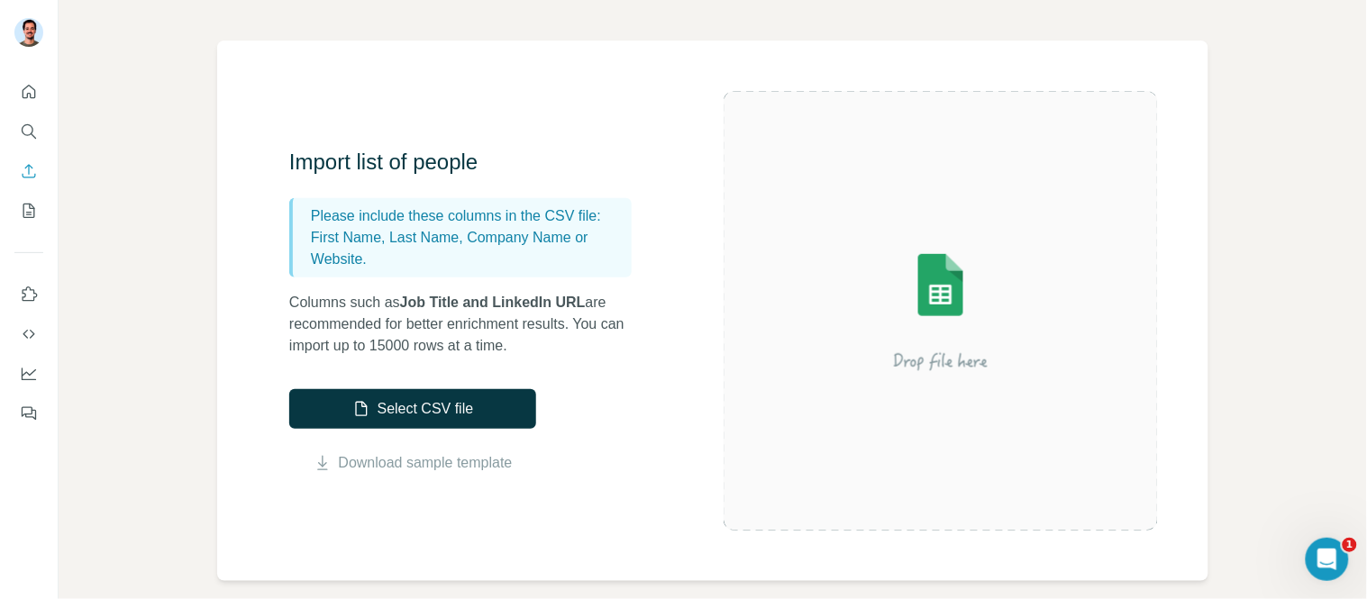 The width and height of the screenshot is (1367, 599). I want to click on img: Surfe Illustration - Drop file here or select below, so click(941, 311).